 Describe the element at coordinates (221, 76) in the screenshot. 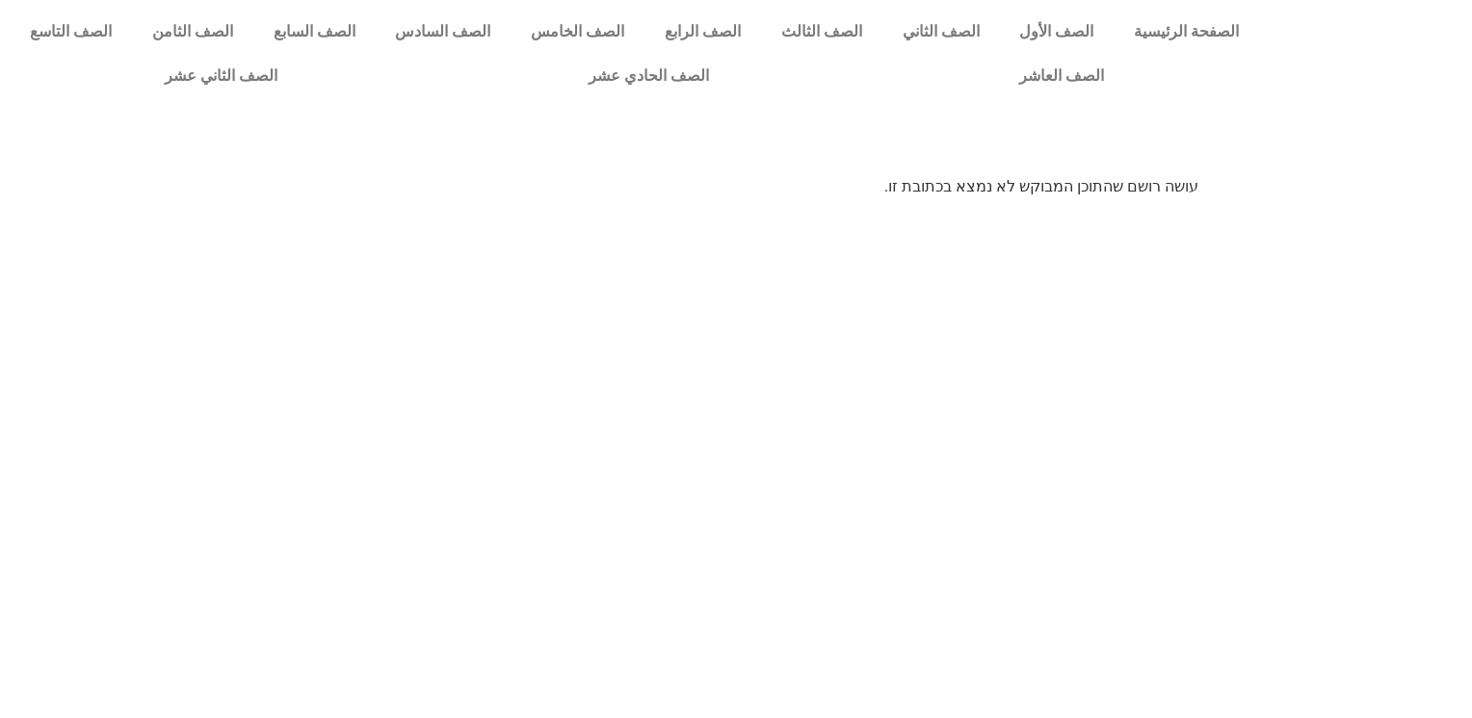

I see `a: الصف الثاني عشر` at that location.